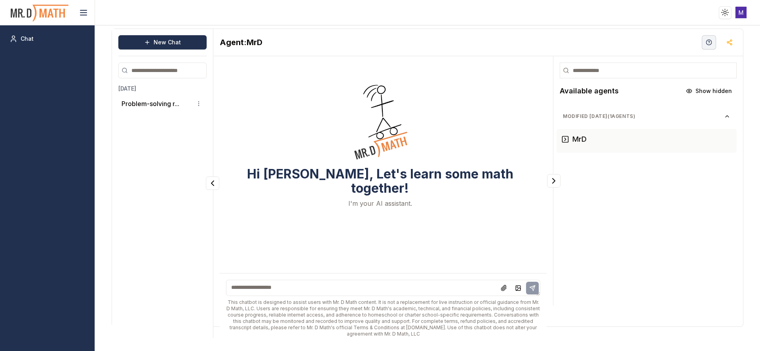 Image resolution: width=760 pixels, height=351 pixels. Describe the element at coordinates (741, 12) in the screenshot. I see `img: ACg8ocI3K3aSuzFEhhGVEpmOL6RR35L8WCnUE51r3YfROrWe52VSEg=s96-c` at that location.